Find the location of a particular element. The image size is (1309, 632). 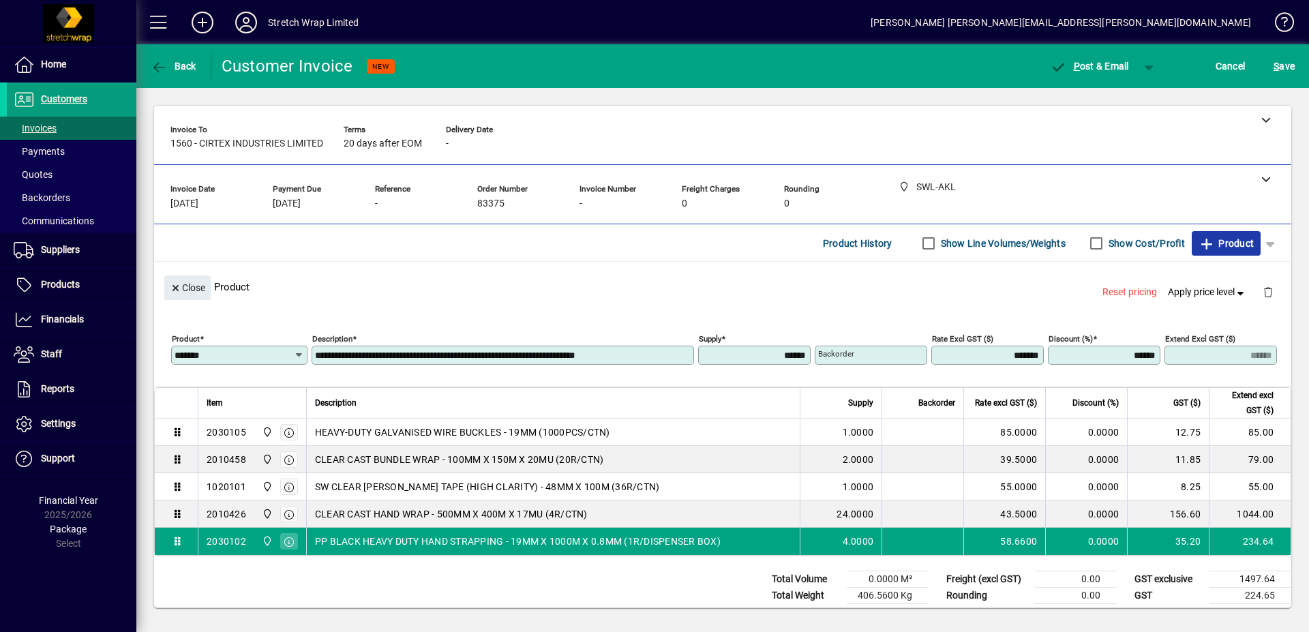

span: Settings is located at coordinates (58, 423).